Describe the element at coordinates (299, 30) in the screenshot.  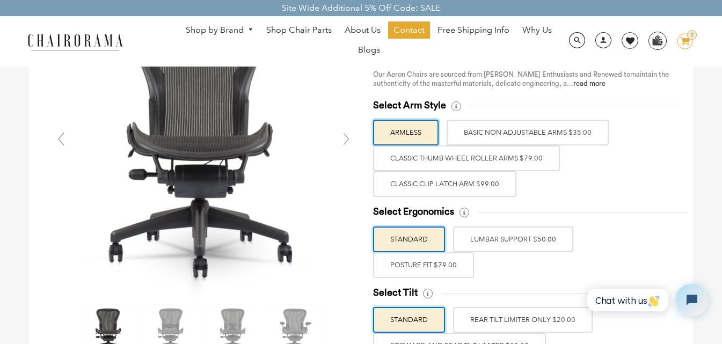
I see `a: Shop Chair Parts` at that location.